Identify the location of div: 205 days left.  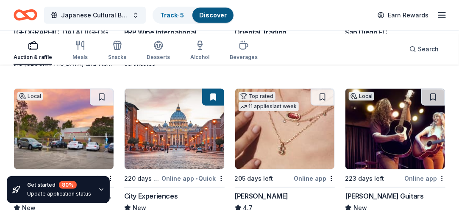
(254, 178).